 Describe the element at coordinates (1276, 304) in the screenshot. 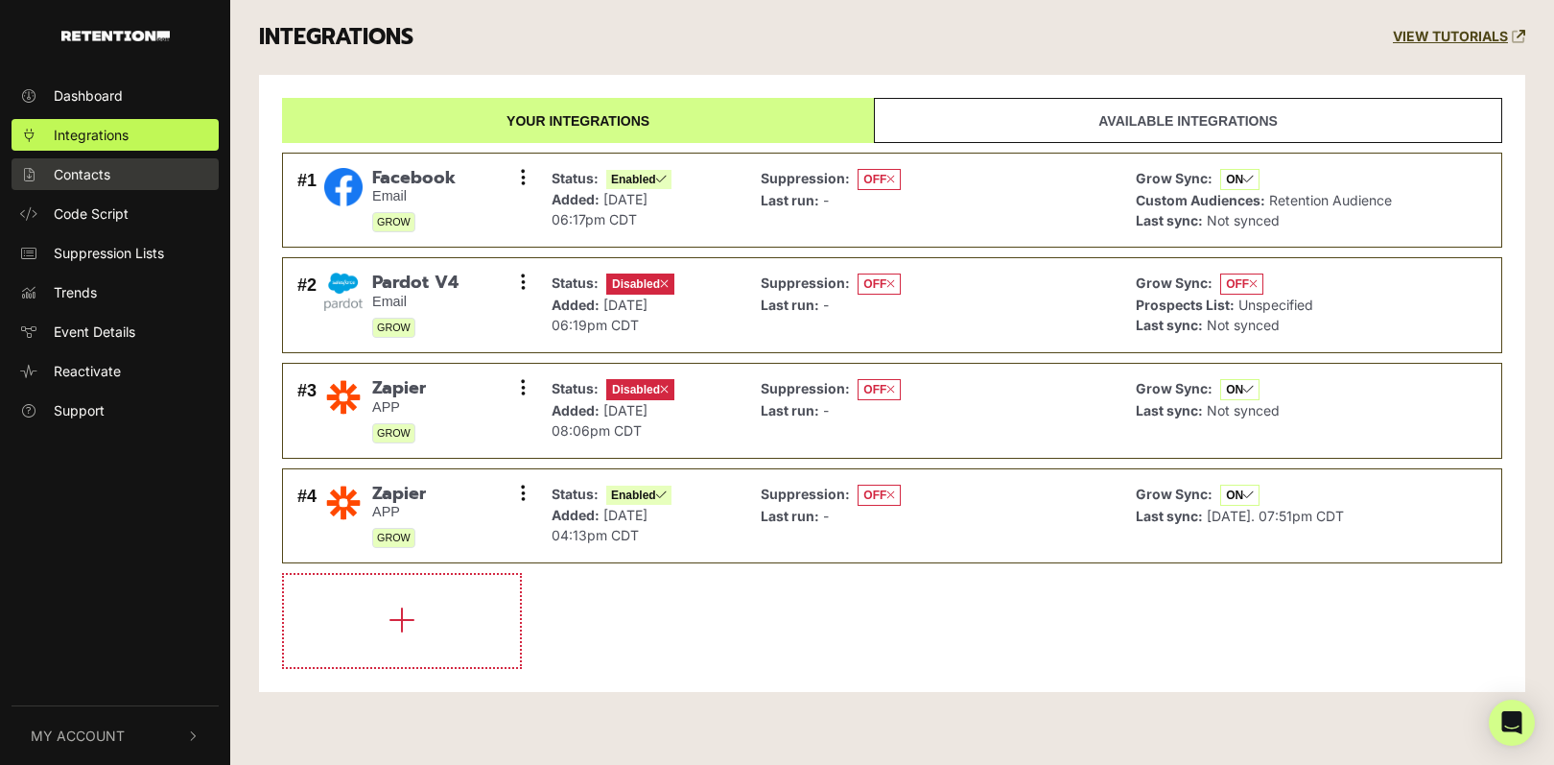

I see `span: Unspecified` at that location.